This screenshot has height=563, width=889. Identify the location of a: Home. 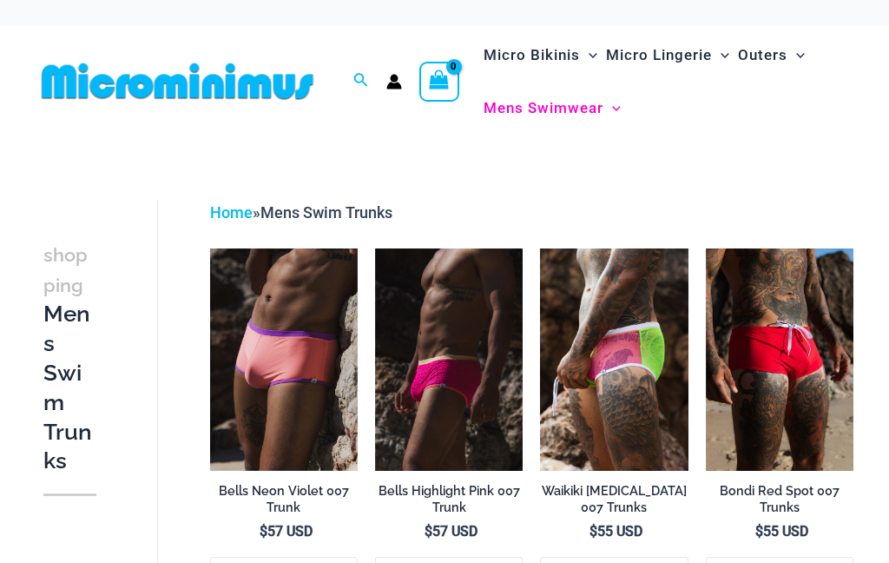
(231, 212).